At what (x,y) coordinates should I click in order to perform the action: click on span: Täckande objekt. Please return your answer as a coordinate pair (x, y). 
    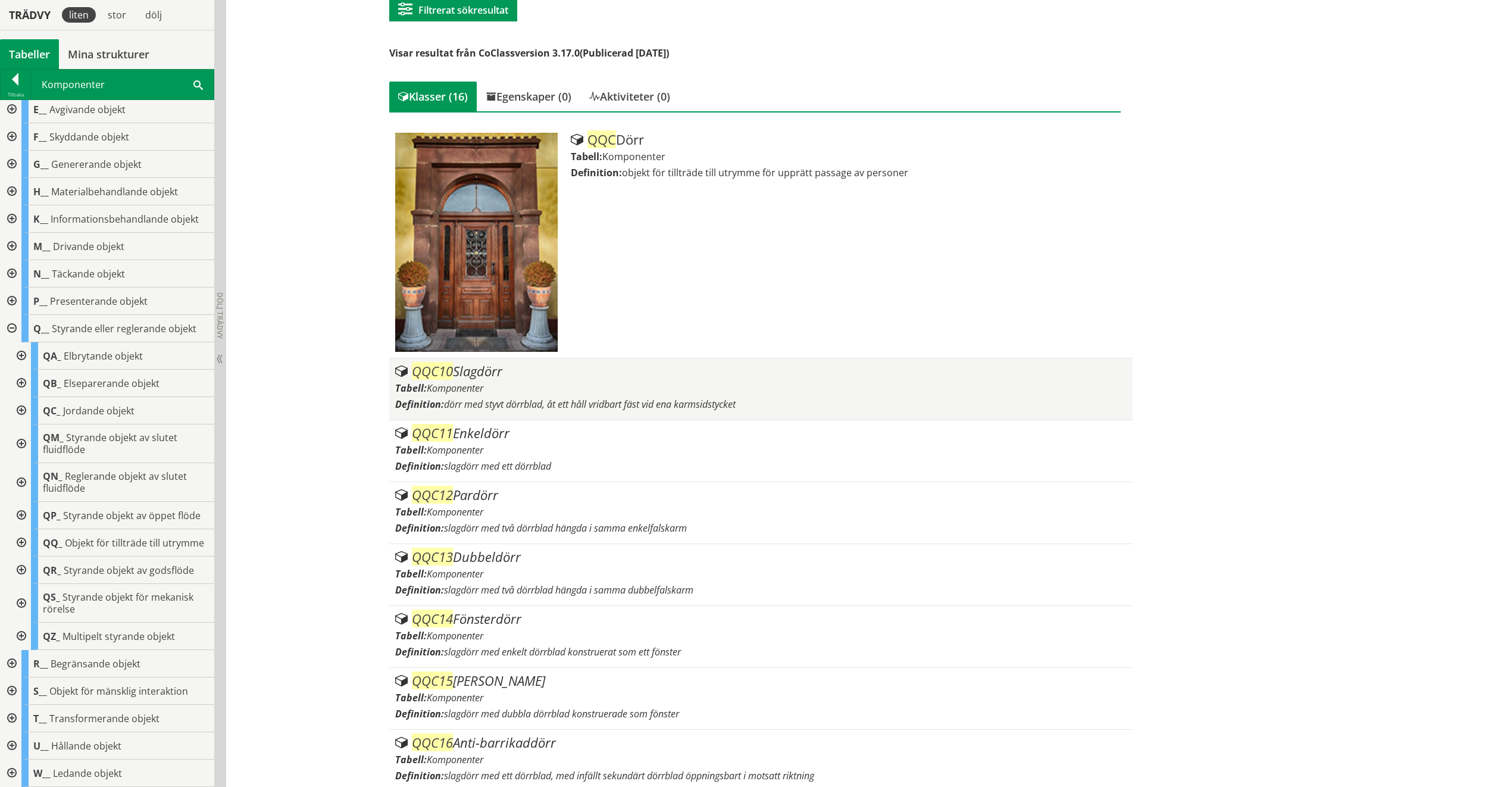
    Looking at the image, I should click on (88, 274).